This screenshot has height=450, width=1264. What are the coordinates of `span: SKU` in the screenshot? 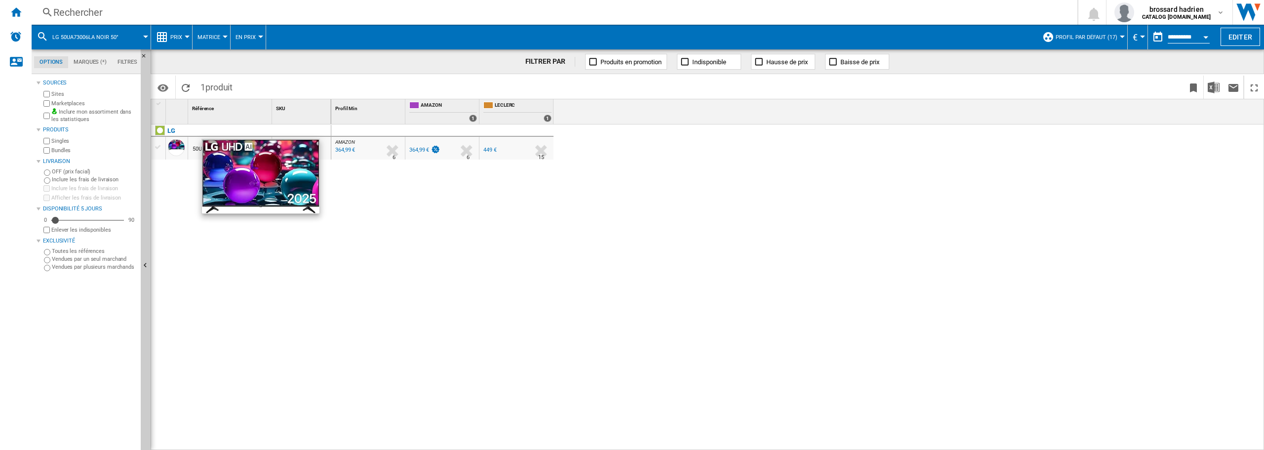 It's located at (280, 108).